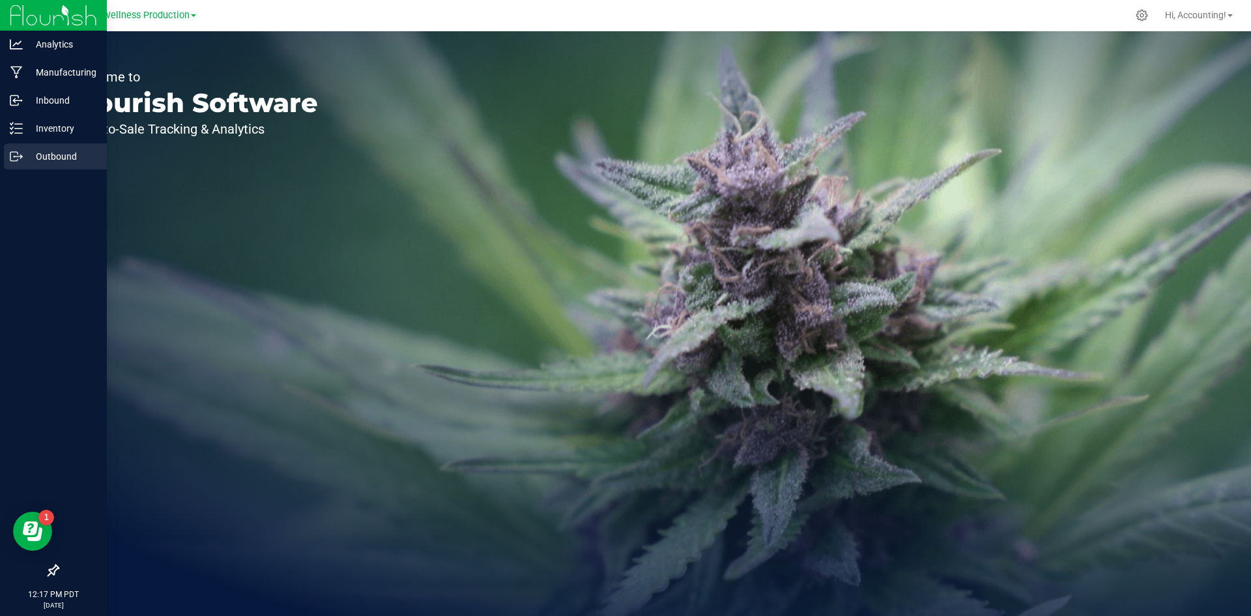 The width and height of the screenshot is (1251, 616). What do you see at coordinates (62, 156) in the screenshot?
I see `p: Outbound` at bounding box center [62, 156].